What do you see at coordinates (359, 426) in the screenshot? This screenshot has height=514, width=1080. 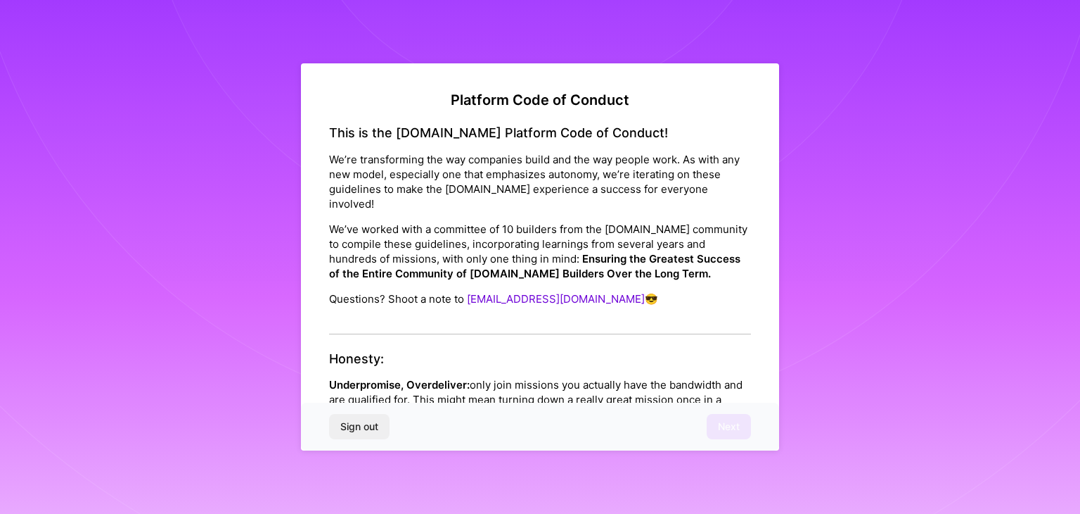 I see `span: Sign out` at bounding box center [359, 426].